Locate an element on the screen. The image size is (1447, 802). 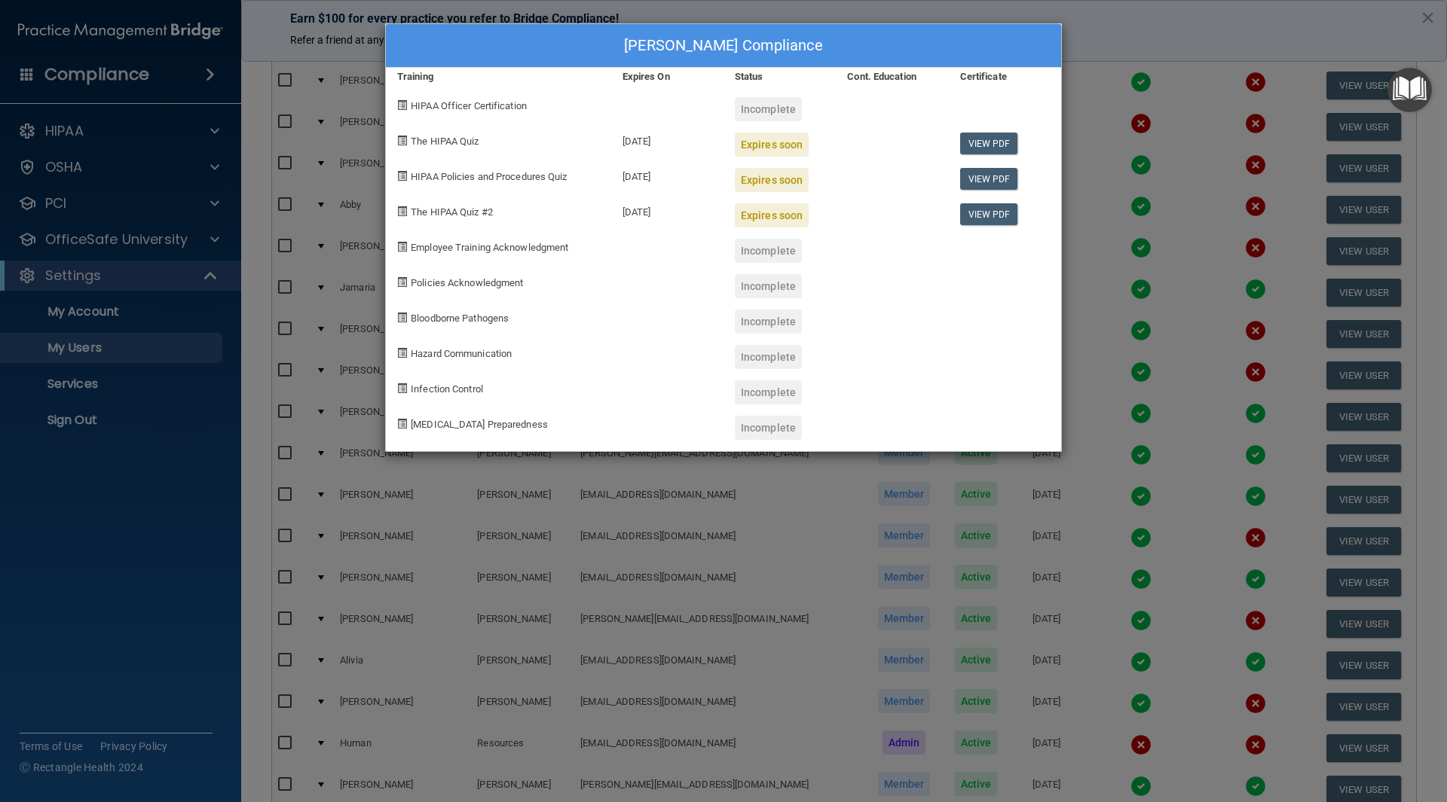
div: Training is located at coordinates (498, 77).